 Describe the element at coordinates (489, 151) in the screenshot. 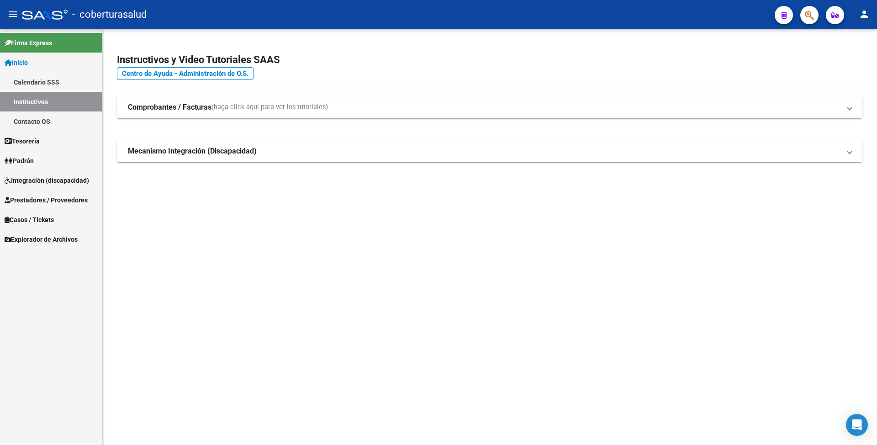

I see `mat-expansion-panel-header: Mecanismo Integración (Discapacidad)` at that location.